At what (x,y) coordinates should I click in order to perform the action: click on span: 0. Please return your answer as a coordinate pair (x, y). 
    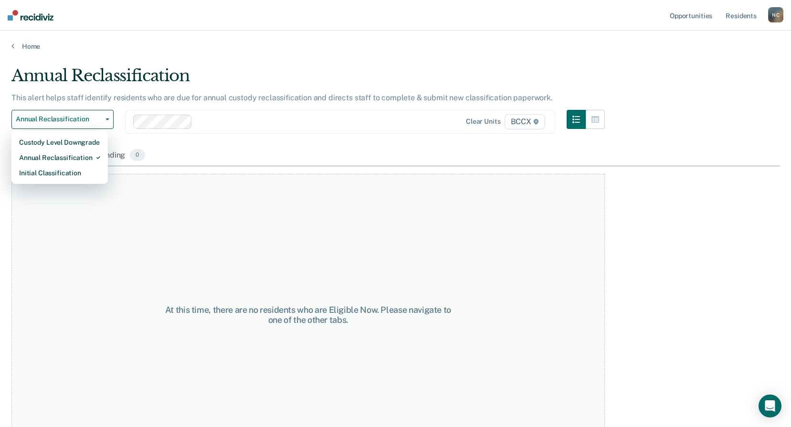
    Looking at the image, I should click on (137, 155).